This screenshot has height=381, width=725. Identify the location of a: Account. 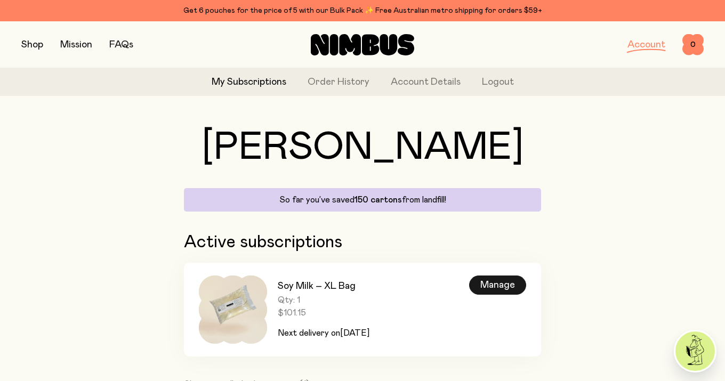
(646, 45).